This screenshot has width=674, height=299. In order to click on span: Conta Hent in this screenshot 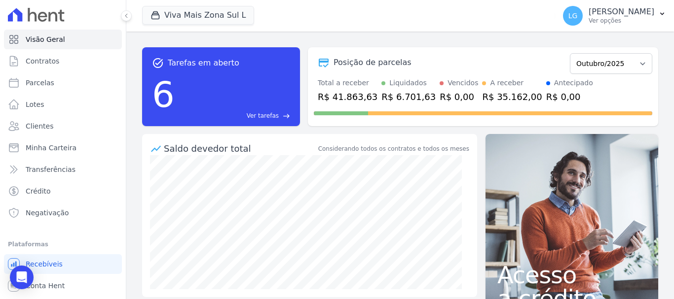, I will do `click(45, 286)`.